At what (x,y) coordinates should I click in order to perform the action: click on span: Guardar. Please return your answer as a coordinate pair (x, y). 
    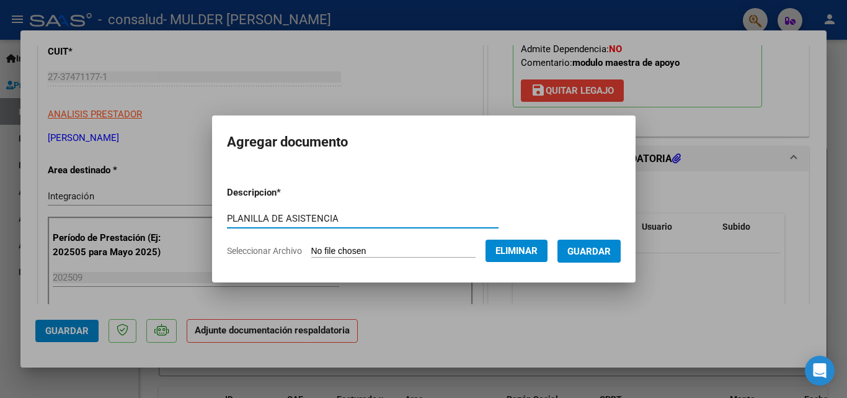
    Looking at the image, I should click on (589, 251).